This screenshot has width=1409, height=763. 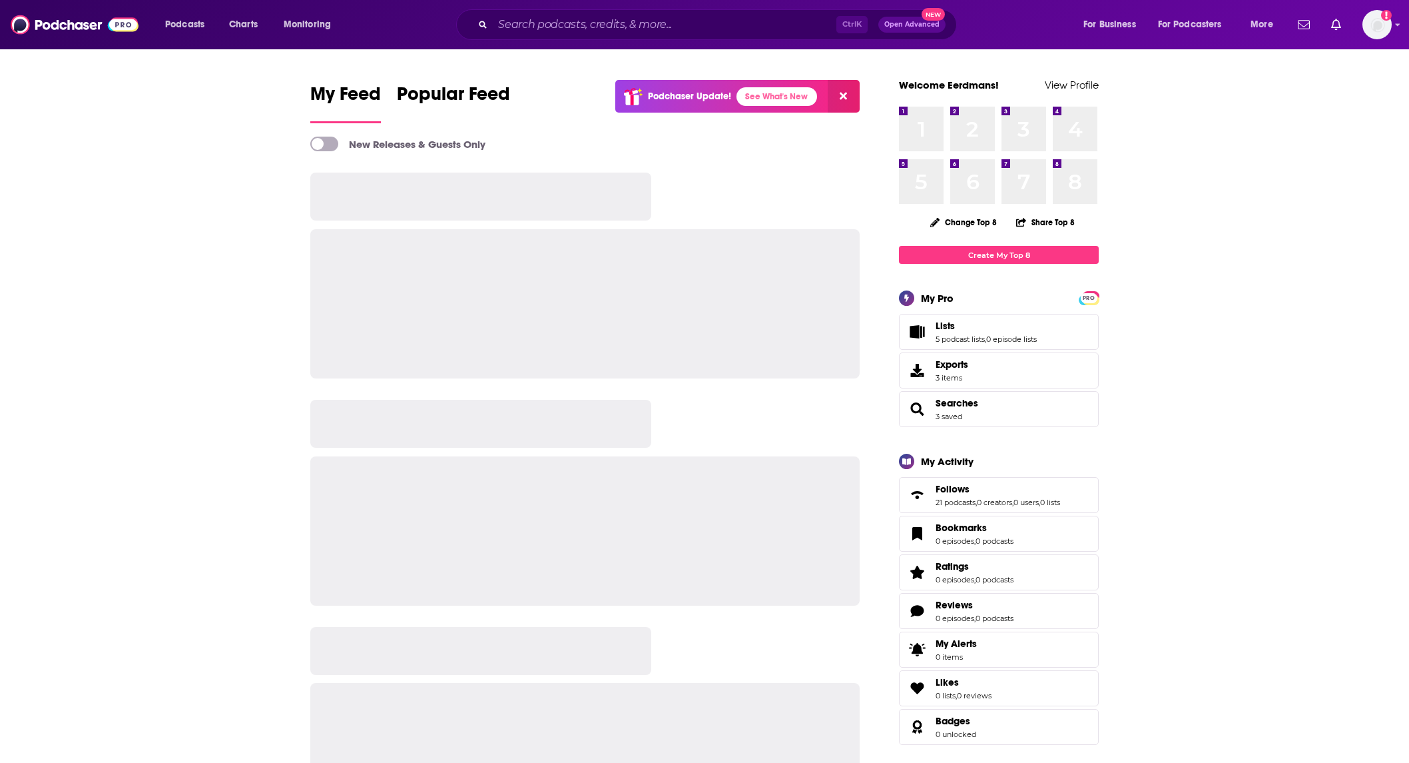 What do you see at coordinates (912, 25) in the screenshot?
I see `span: Open Advanced` at bounding box center [912, 25].